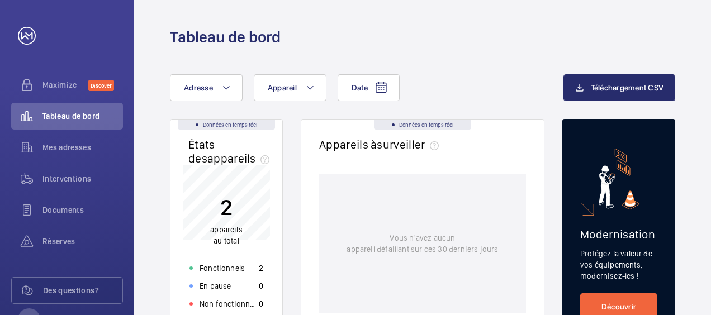 The width and height of the screenshot is (711, 315). I want to click on span: Réserves, so click(83, 242).